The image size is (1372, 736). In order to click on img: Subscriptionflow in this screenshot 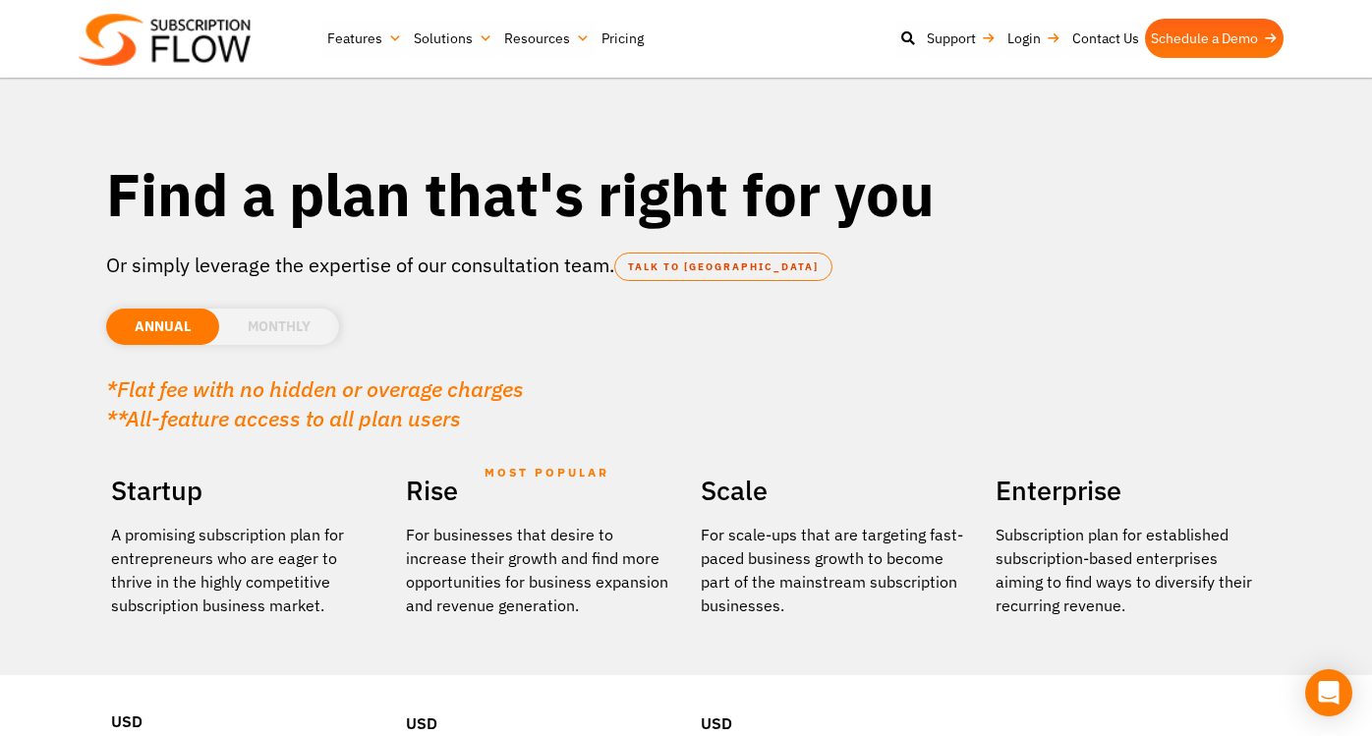, I will do `click(164, 39)`.